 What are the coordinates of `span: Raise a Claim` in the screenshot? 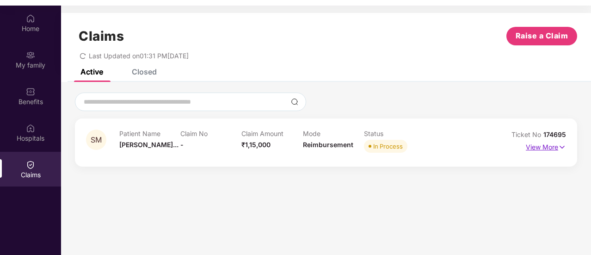 It's located at (542, 36).